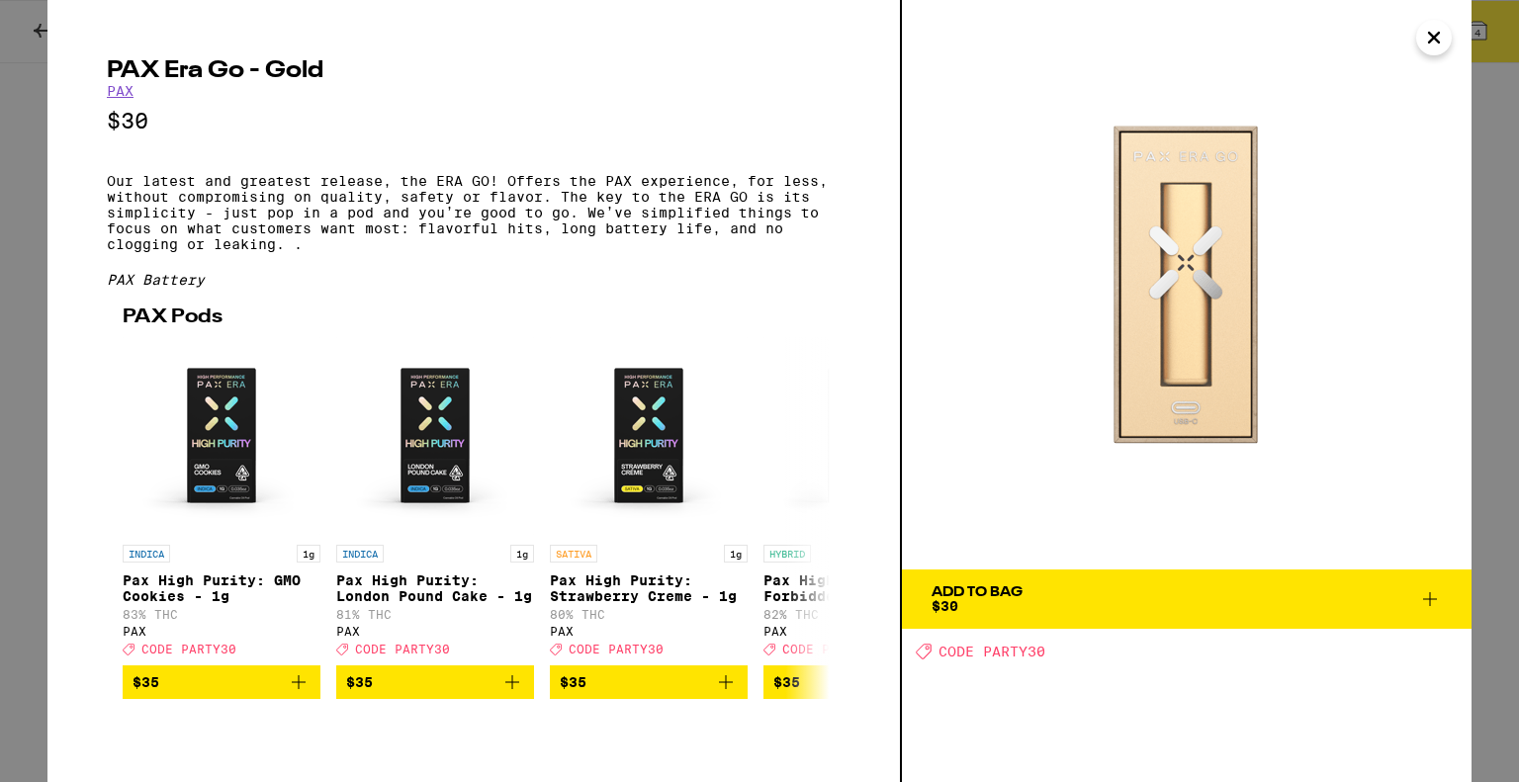 The image size is (1519, 782). Describe the element at coordinates (863, 589) in the screenshot. I see `p: Pax High Purity: Forbidden Fruit - 1g` at that location.